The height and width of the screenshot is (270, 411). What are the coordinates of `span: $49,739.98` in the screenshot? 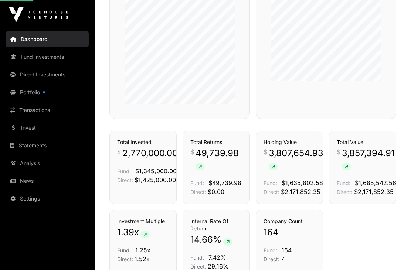 It's located at (225, 183).